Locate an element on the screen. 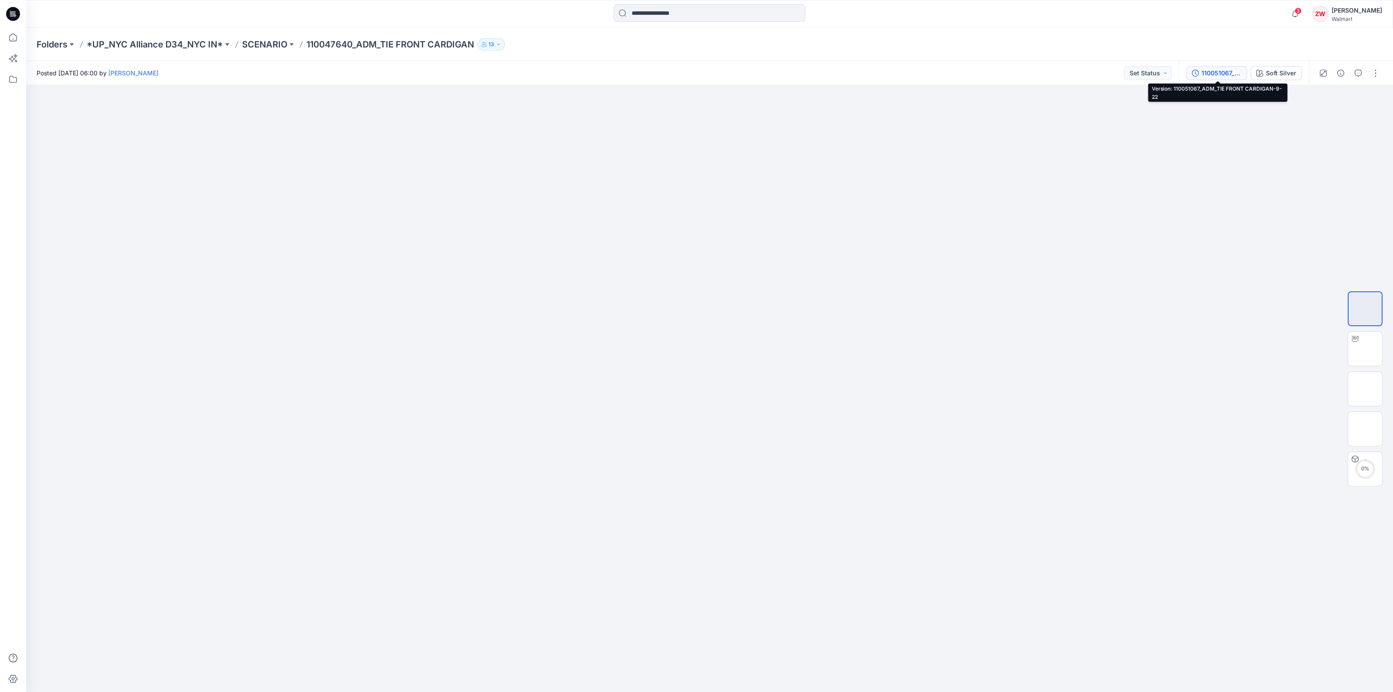 This screenshot has width=1393, height=692. div: Walmart is located at coordinates (1357, 19).